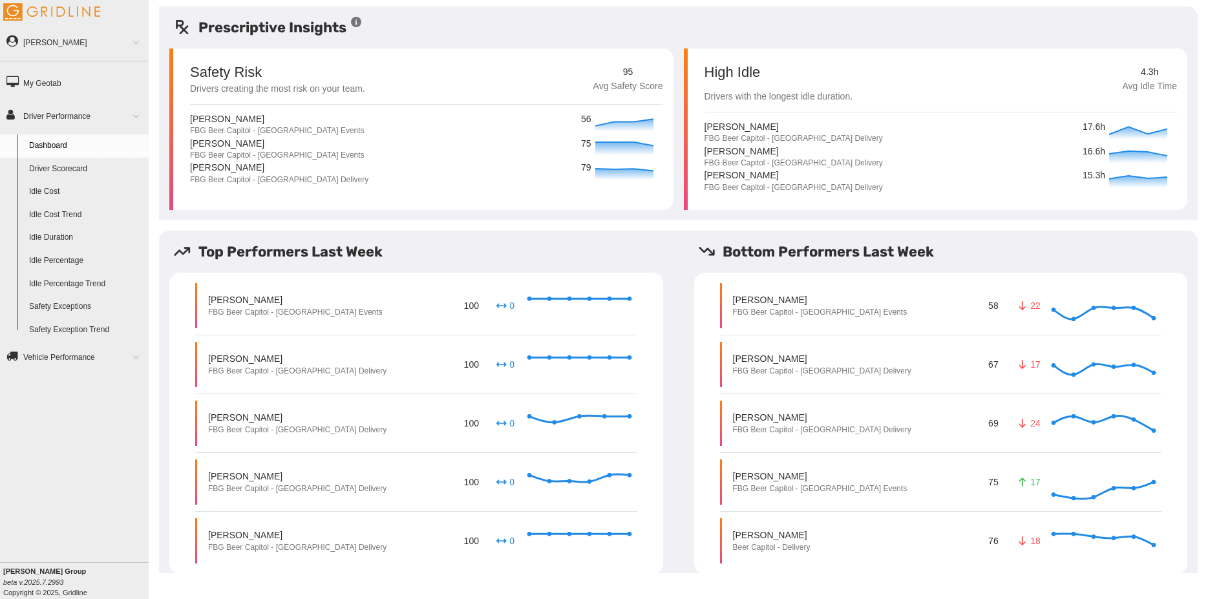 The height and width of the screenshot is (599, 1208). I want to click on p: 15.3h, so click(1094, 176).